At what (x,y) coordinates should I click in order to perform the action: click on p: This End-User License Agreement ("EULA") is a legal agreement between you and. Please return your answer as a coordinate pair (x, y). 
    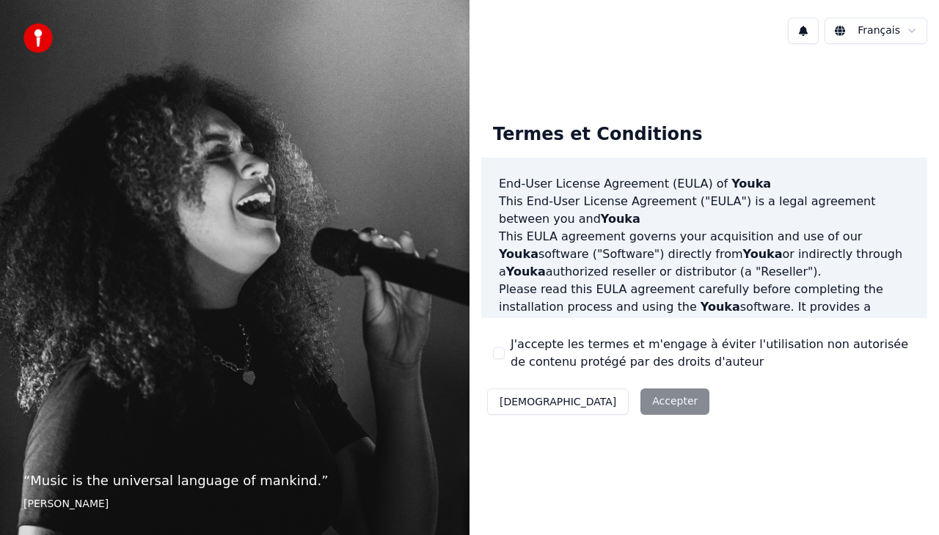
    Looking at the image, I should click on (704, 211).